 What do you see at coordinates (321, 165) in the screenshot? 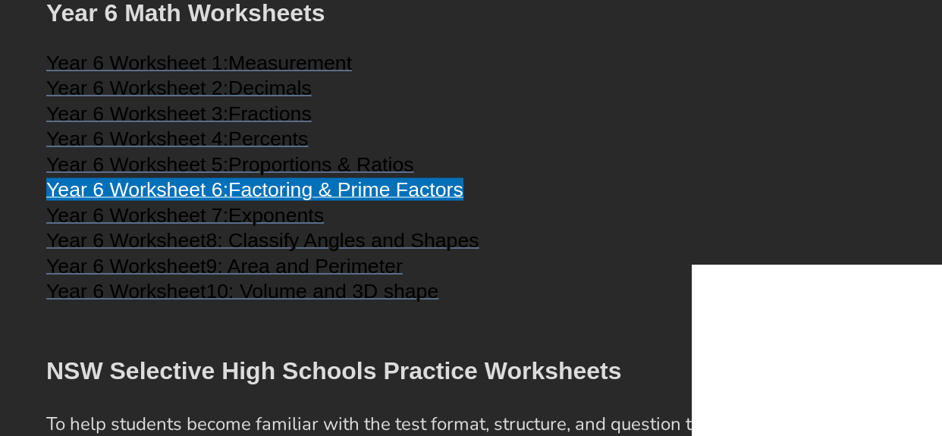
I see `span: Proportions & Ratios` at bounding box center [321, 165].